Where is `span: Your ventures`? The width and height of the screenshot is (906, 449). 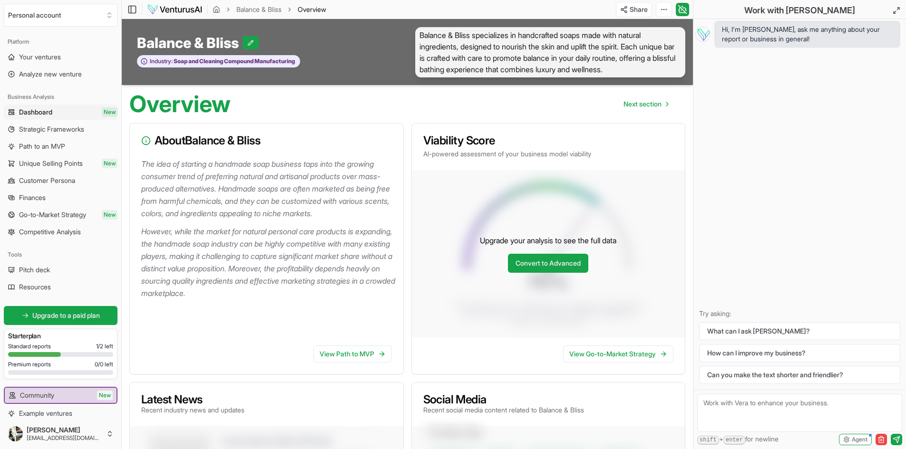
span: Your ventures is located at coordinates (40, 57).